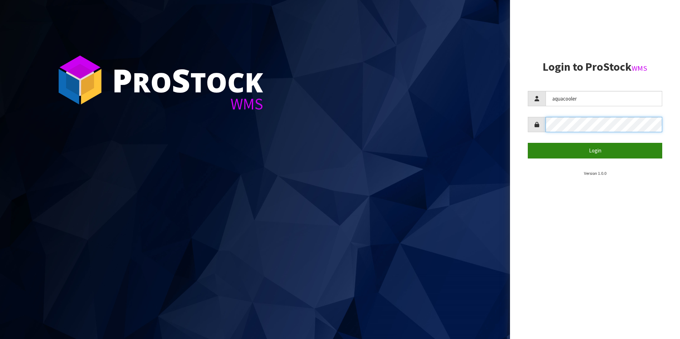  What do you see at coordinates (181, 80) in the screenshot?
I see `span: S` at bounding box center [181, 80].